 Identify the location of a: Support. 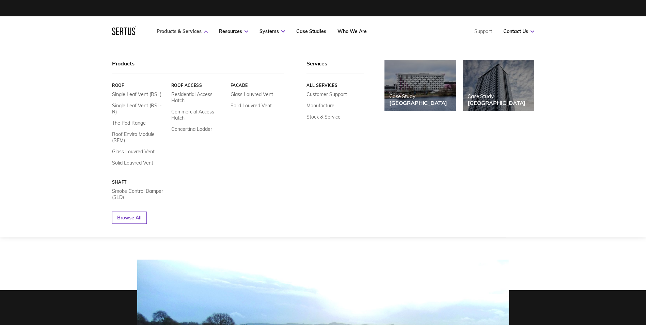
(483, 31).